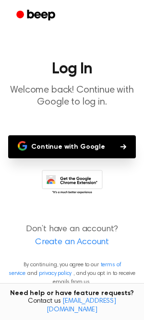  What do you see at coordinates (72, 69) in the screenshot?
I see `h1: Log In` at bounding box center [72, 69].